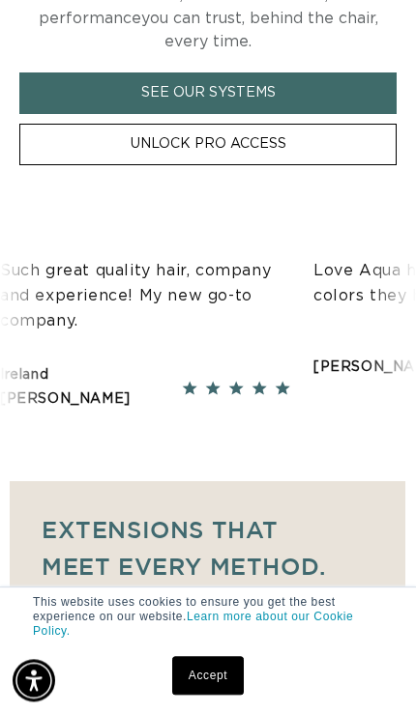 This screenshot has height=714, width=416. What do you see at coordinates (207, 621) in the screenshot?
I see `p: Colors that match every look.` at bounding box center [207, 621].